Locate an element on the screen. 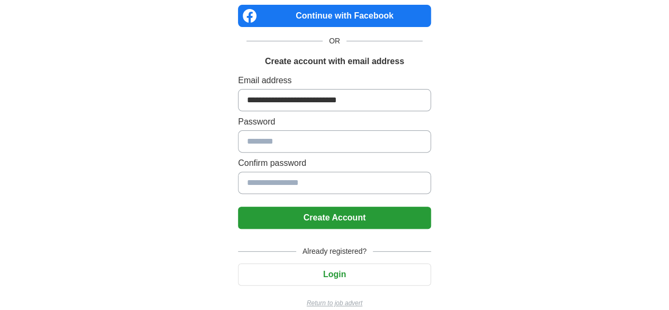 The width and height of the screenshot is (669, 310). a: Continue with Facebook is located at coordinates (334, 16).